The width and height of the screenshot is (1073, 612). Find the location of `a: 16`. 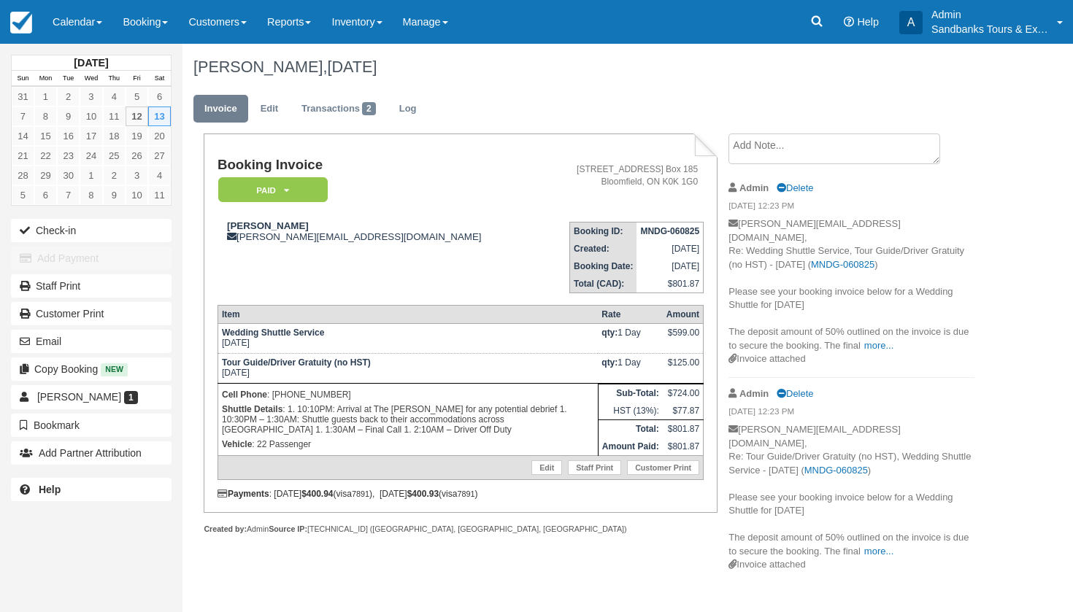

a: 16 is located at coordinates (68, 136).